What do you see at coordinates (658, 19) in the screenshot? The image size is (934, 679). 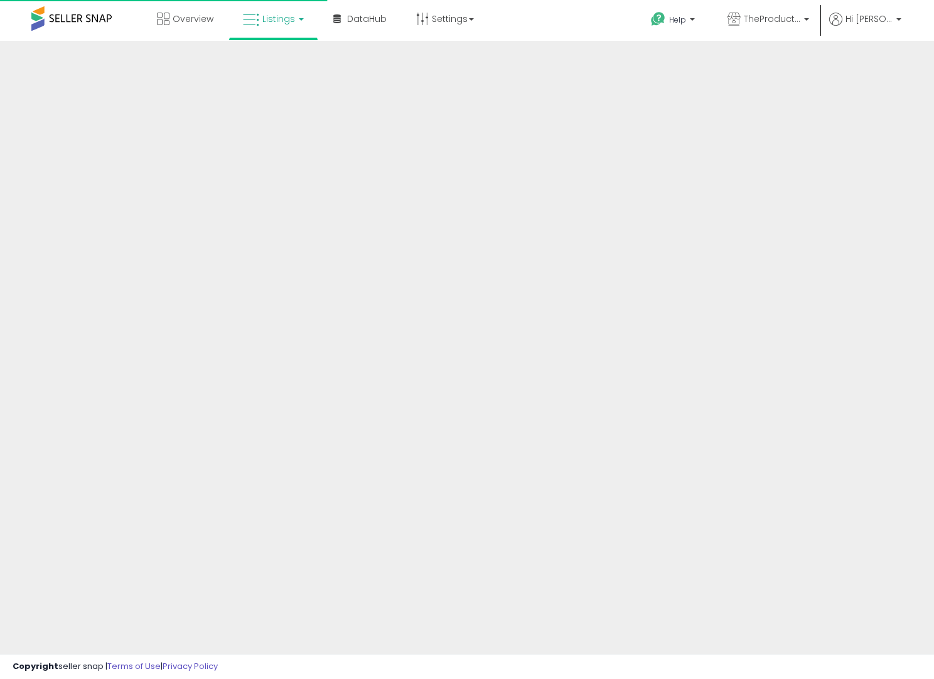 I see `i: Get Help` at bounding box center [658, 19].